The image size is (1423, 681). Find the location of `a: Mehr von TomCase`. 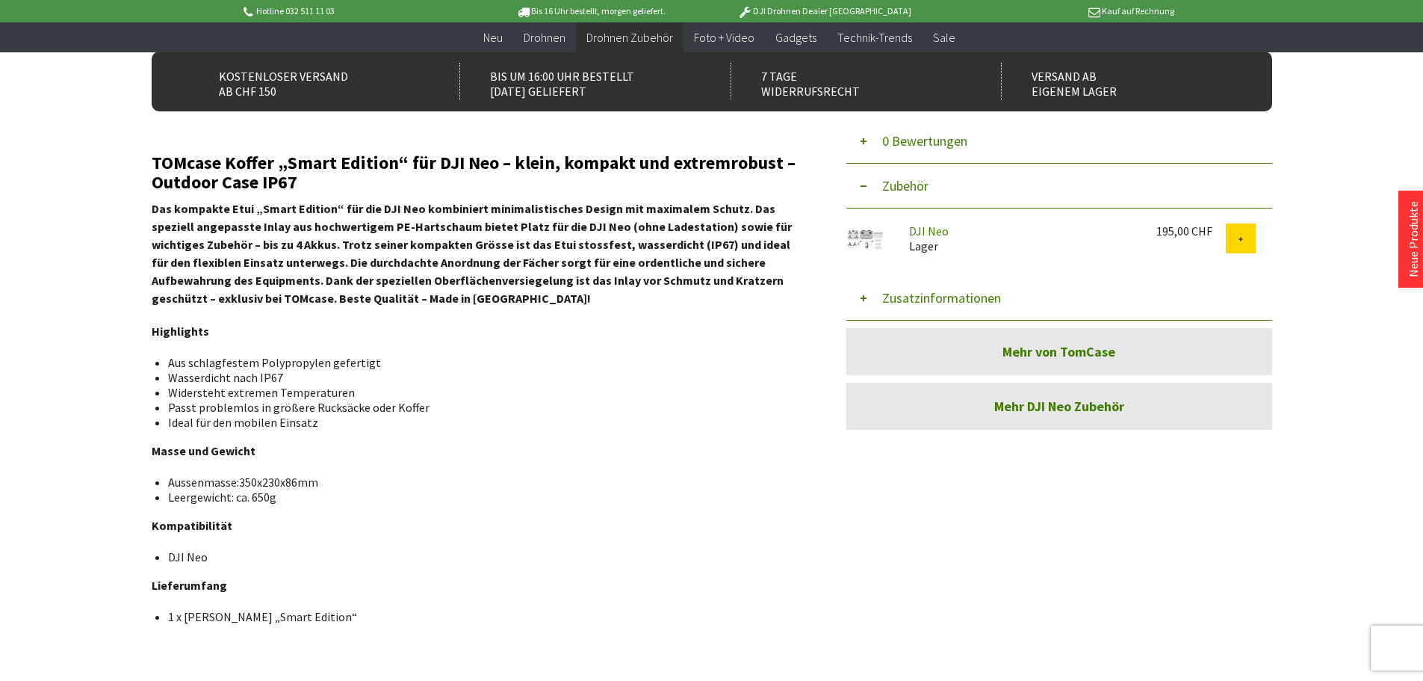

a: Mehr von TomCase is located at coordinates (1059, 351).